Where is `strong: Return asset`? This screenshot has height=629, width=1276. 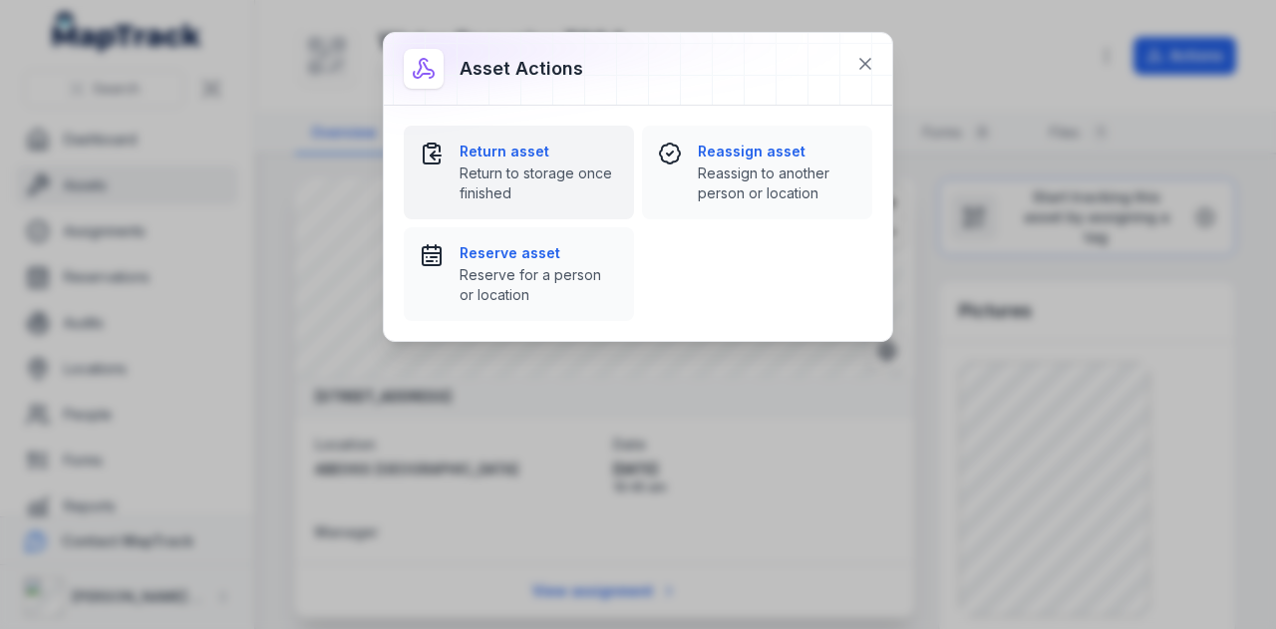 strong: Return asset is located at coordinates (538, 151).